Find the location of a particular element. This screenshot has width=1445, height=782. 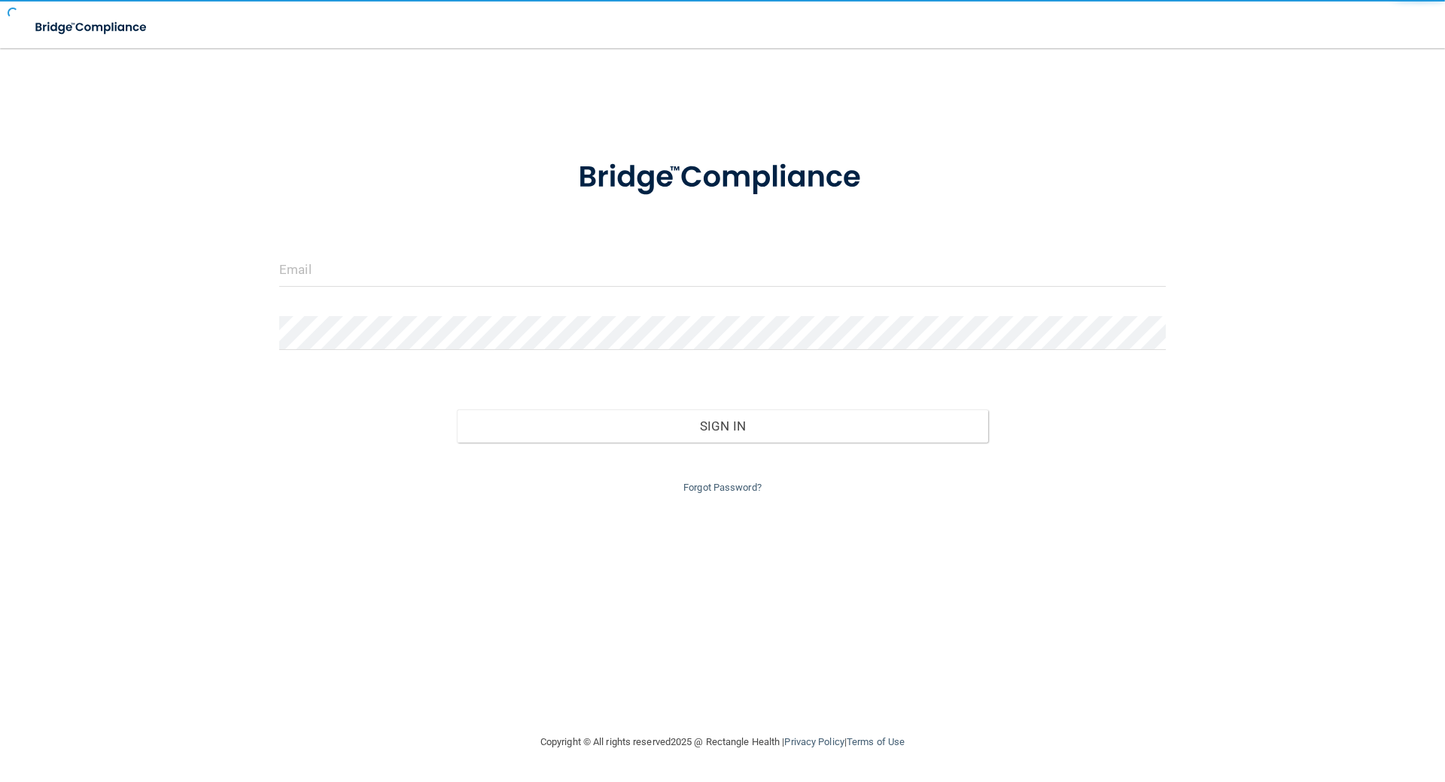

input: Email is located at coordinates (722, 269).